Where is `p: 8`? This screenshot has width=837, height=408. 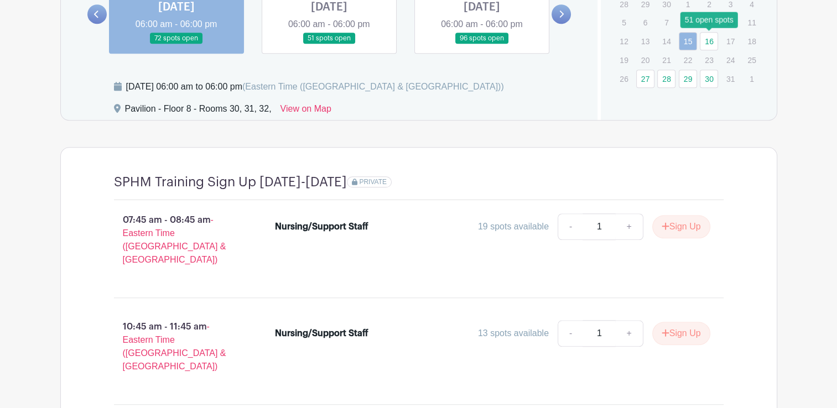 p: 8 is located at coordinates (688, 22).